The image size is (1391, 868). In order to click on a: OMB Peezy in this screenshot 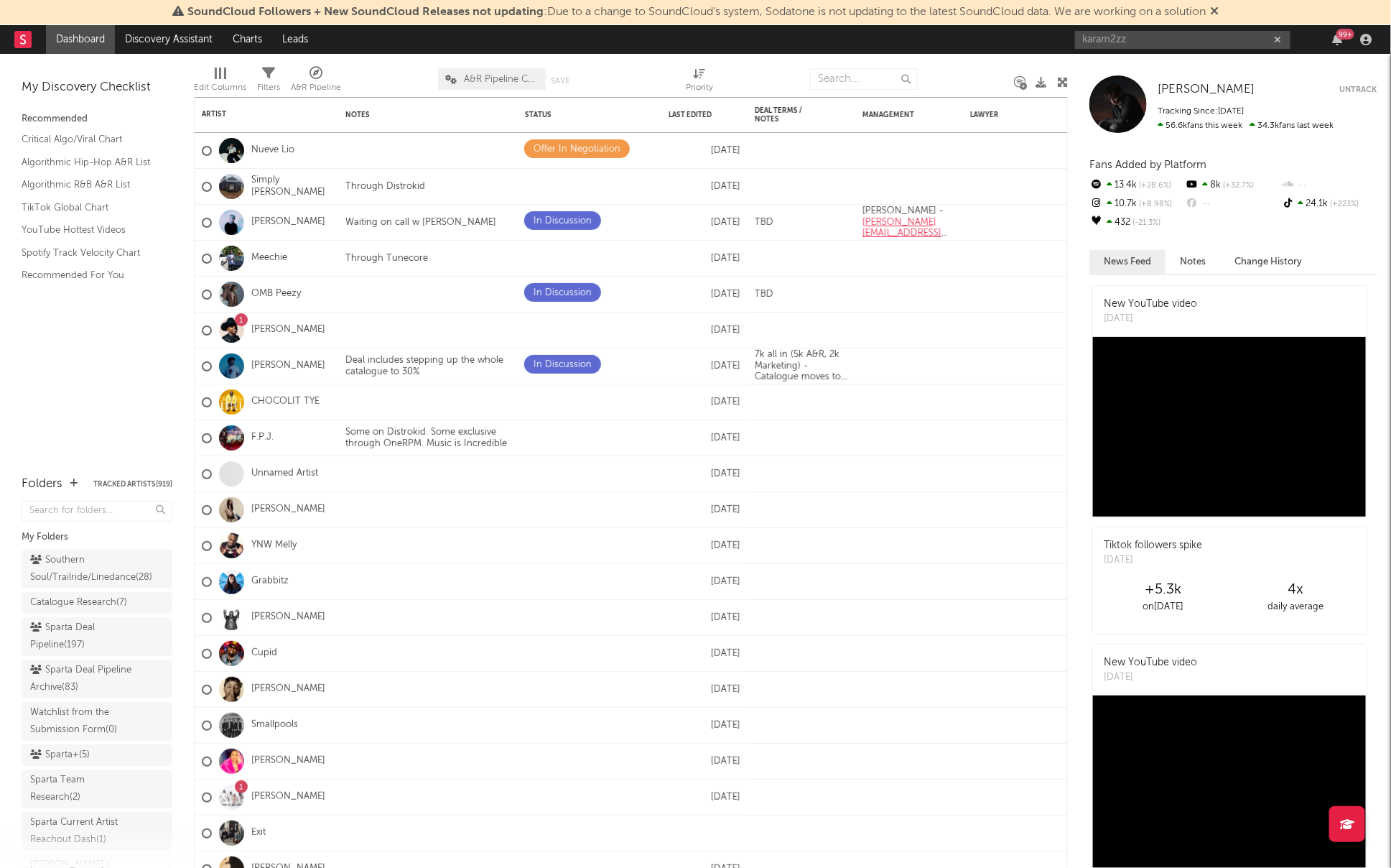, I will do `click(276, 294)`.